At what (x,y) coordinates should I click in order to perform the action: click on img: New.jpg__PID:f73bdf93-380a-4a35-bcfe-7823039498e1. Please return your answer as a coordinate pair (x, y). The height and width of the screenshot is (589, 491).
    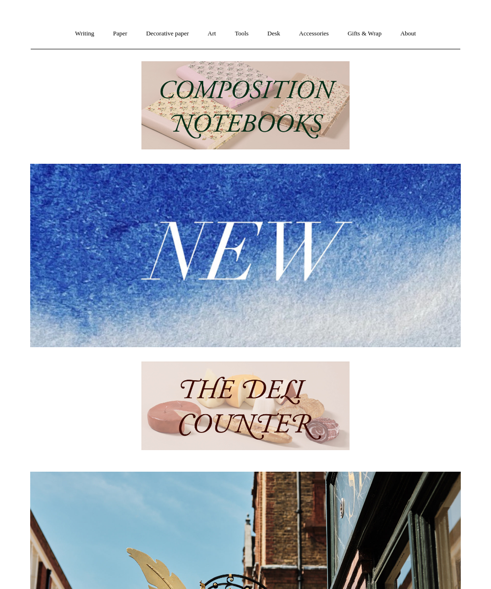
    Looking at the image, I should click on (245, 255).